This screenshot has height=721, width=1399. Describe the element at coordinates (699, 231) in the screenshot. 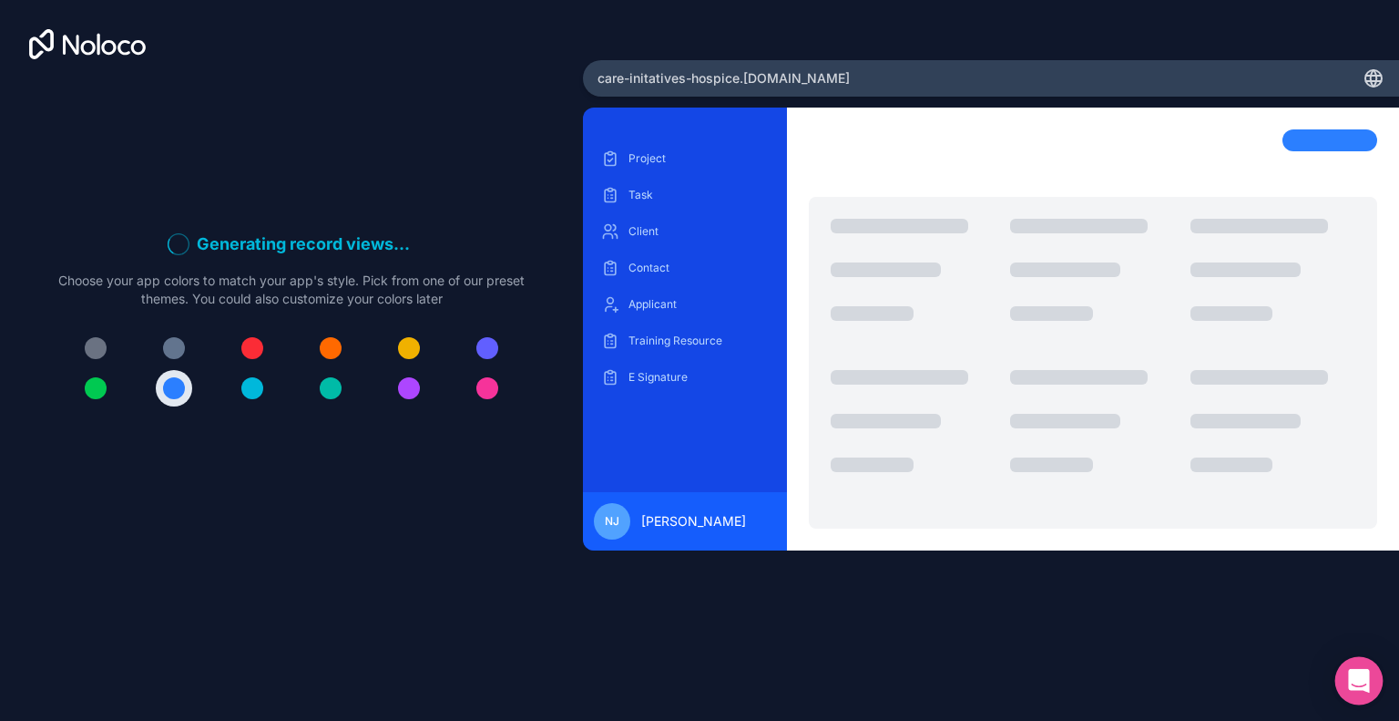

I see `p: Client` at that location.